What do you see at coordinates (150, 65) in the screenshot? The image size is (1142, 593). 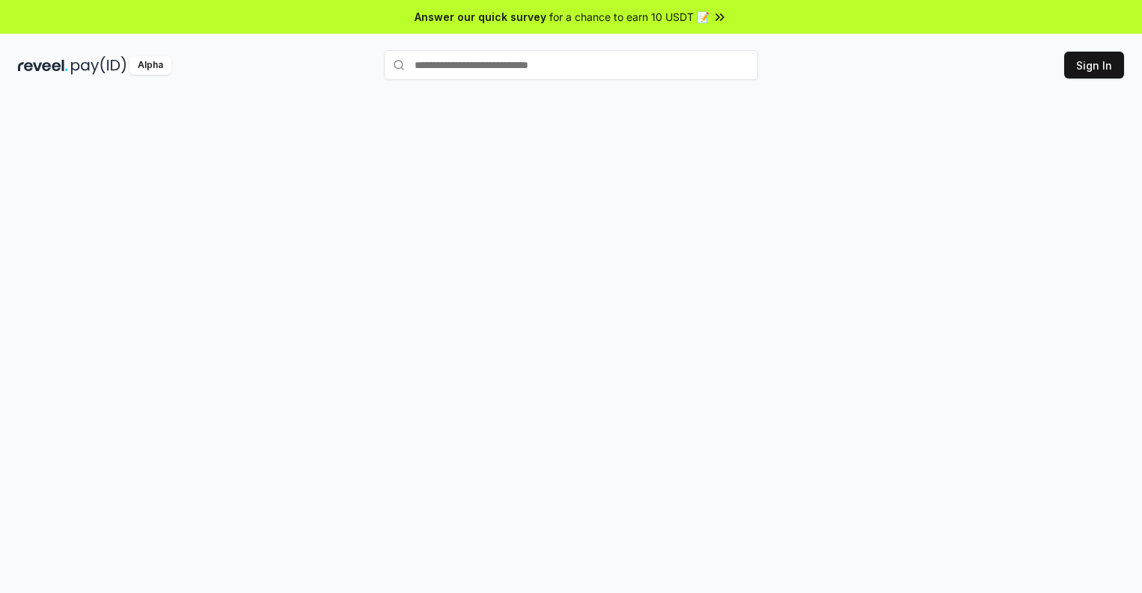 I see `div: Alpha` at bounding box center [150, 65].